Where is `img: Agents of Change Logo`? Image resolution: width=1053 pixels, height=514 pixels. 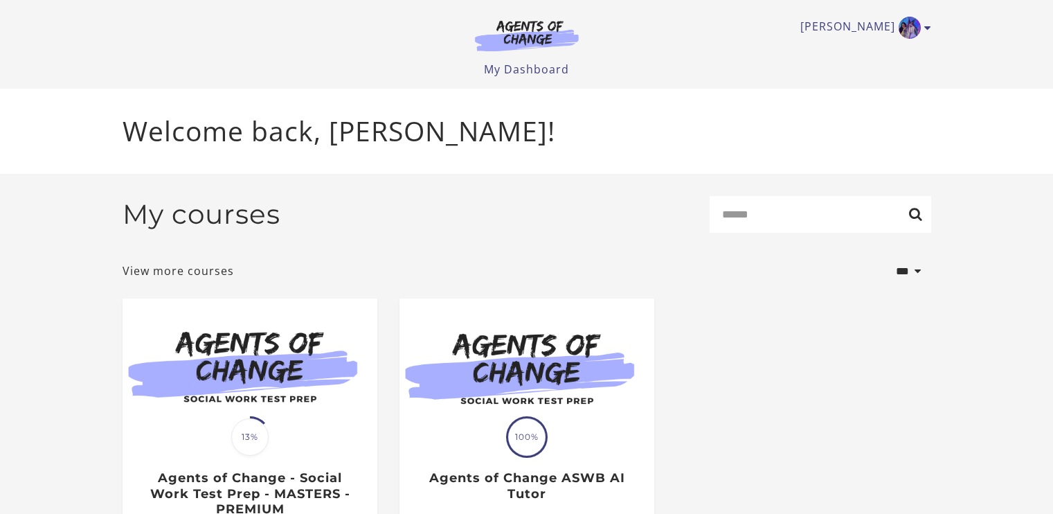
img: Agents of Change Logo is located at coordinates (527, 35).